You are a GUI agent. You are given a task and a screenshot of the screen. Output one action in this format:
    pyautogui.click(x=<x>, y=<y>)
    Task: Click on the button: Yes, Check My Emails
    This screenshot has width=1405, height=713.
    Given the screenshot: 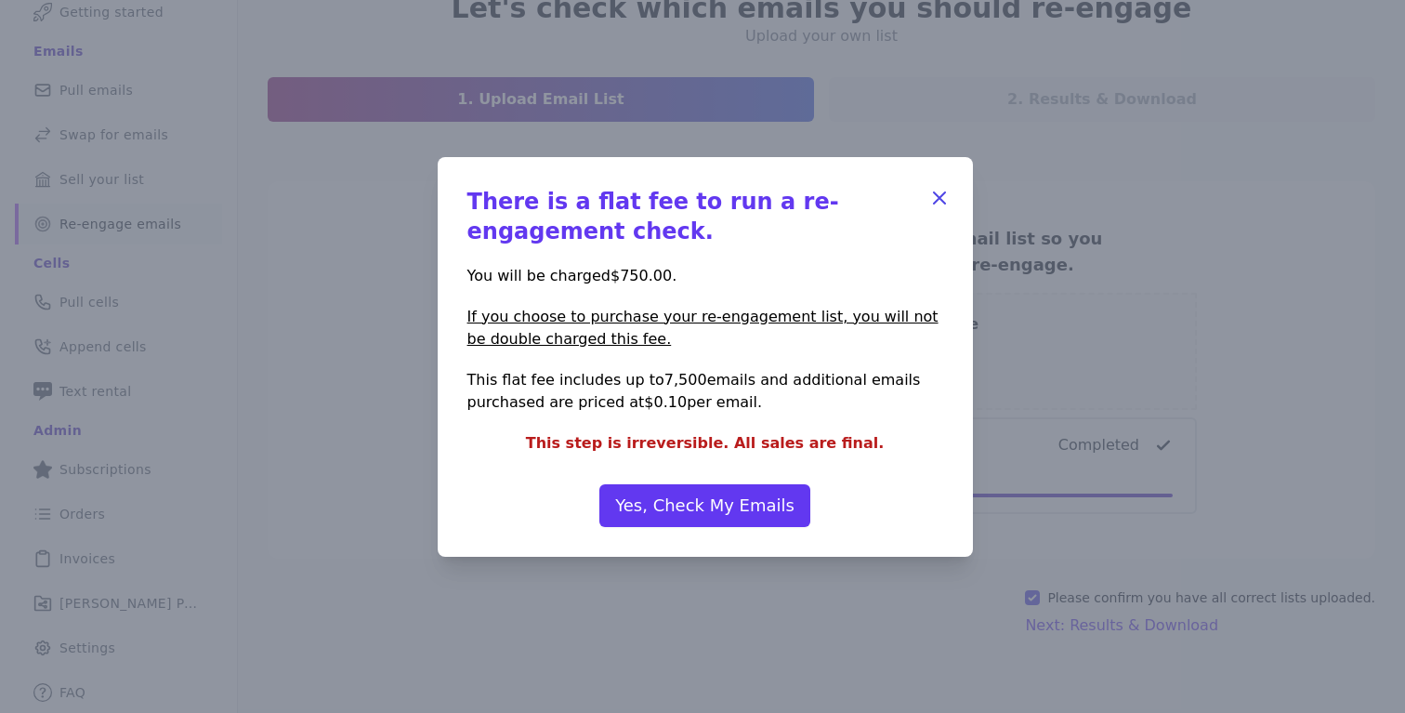 What is the action you would take?
    pyautogui.click(x=705, y=506)
    